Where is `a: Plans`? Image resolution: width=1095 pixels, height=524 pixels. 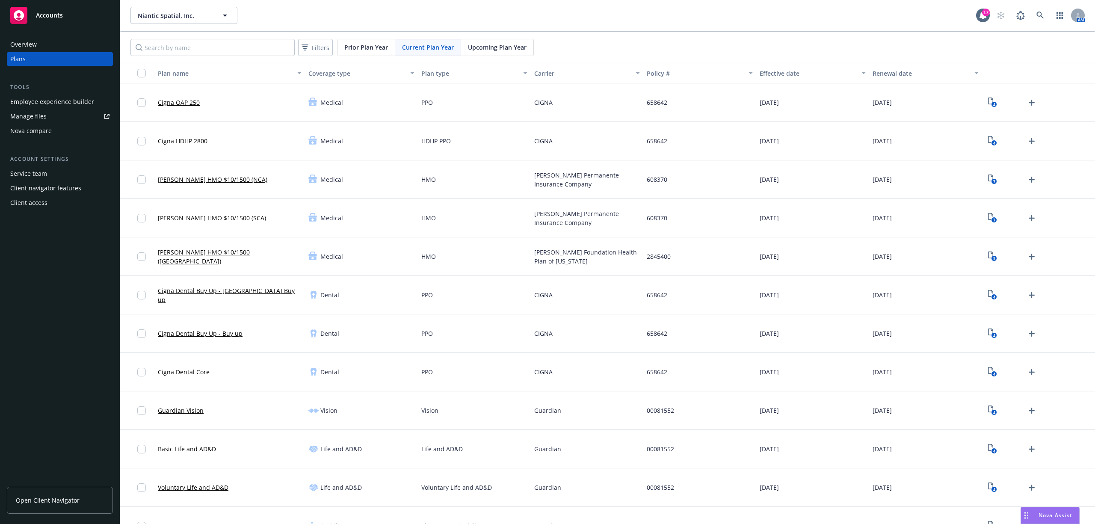
a: Plans is located at coordinates (60, 59).